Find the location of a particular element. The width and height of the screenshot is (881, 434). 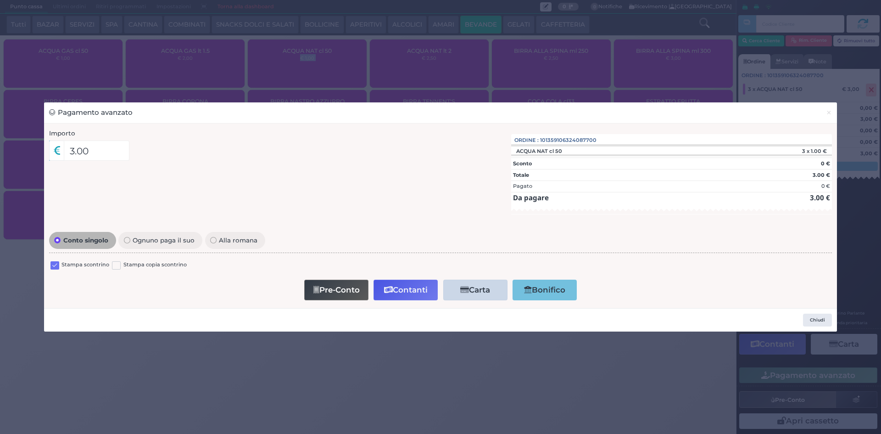

span: Ognuno paga il suo is located at coordinates (164, 240).